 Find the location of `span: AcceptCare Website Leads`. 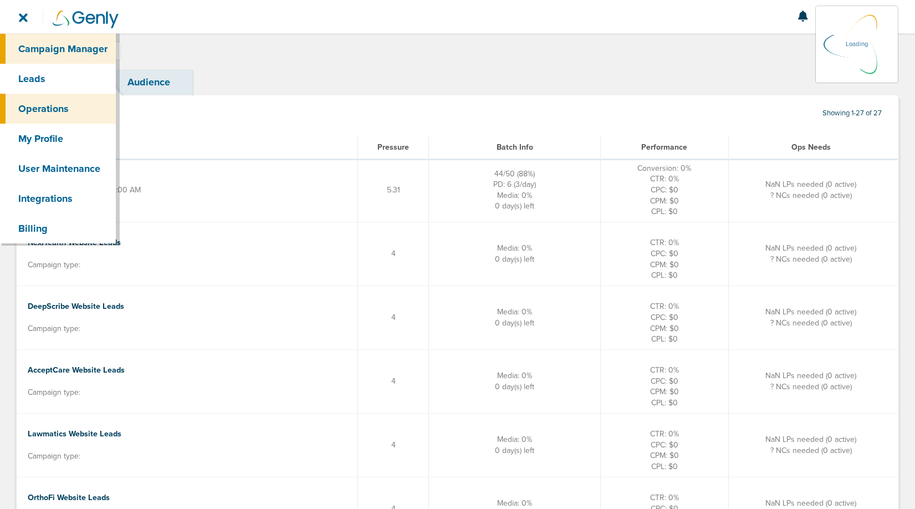

span: AcceptCare Website Leads is located at coordinates (76, 370).